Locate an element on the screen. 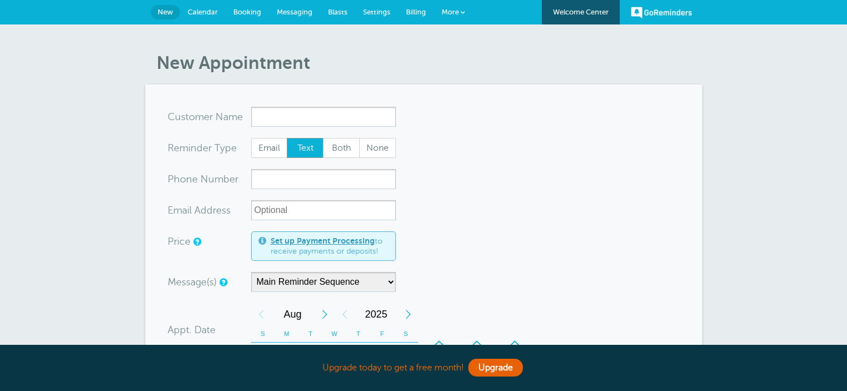 This screenshot has height=391, width=847. input: Optional is located at coordinates (323, 210).